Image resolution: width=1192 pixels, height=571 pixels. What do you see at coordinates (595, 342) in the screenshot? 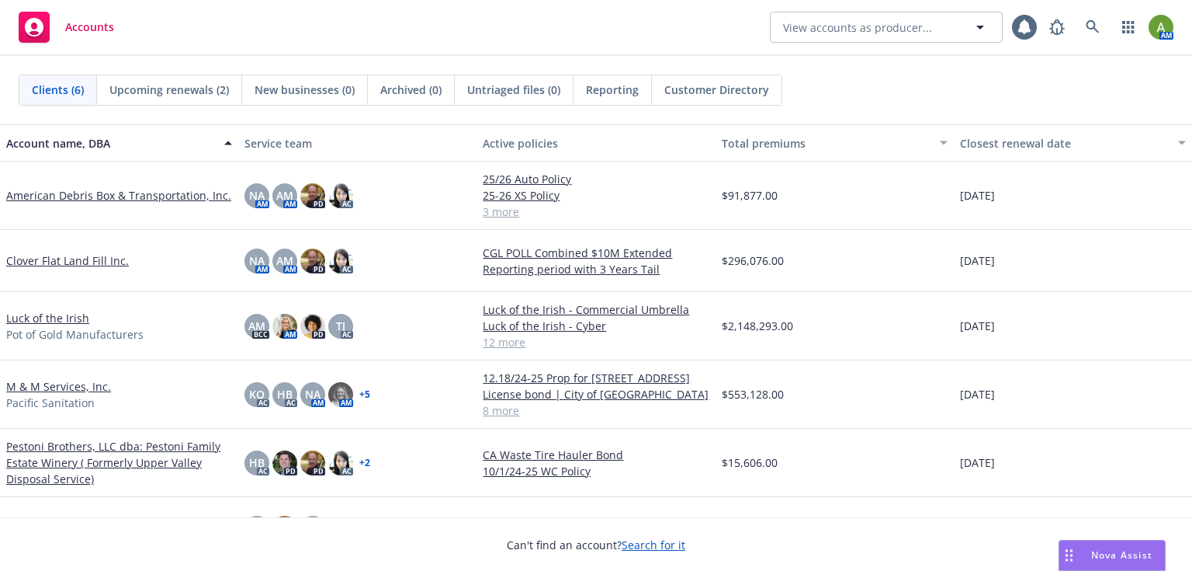
I see `a: 12 more` at bounding box center [595, 342].